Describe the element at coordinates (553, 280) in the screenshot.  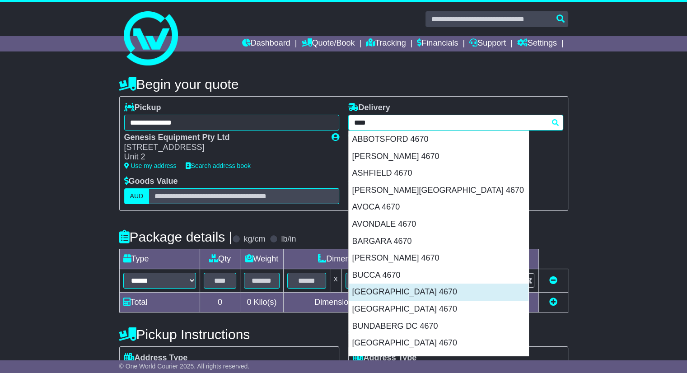
I see `a: Remove this item` at that location.